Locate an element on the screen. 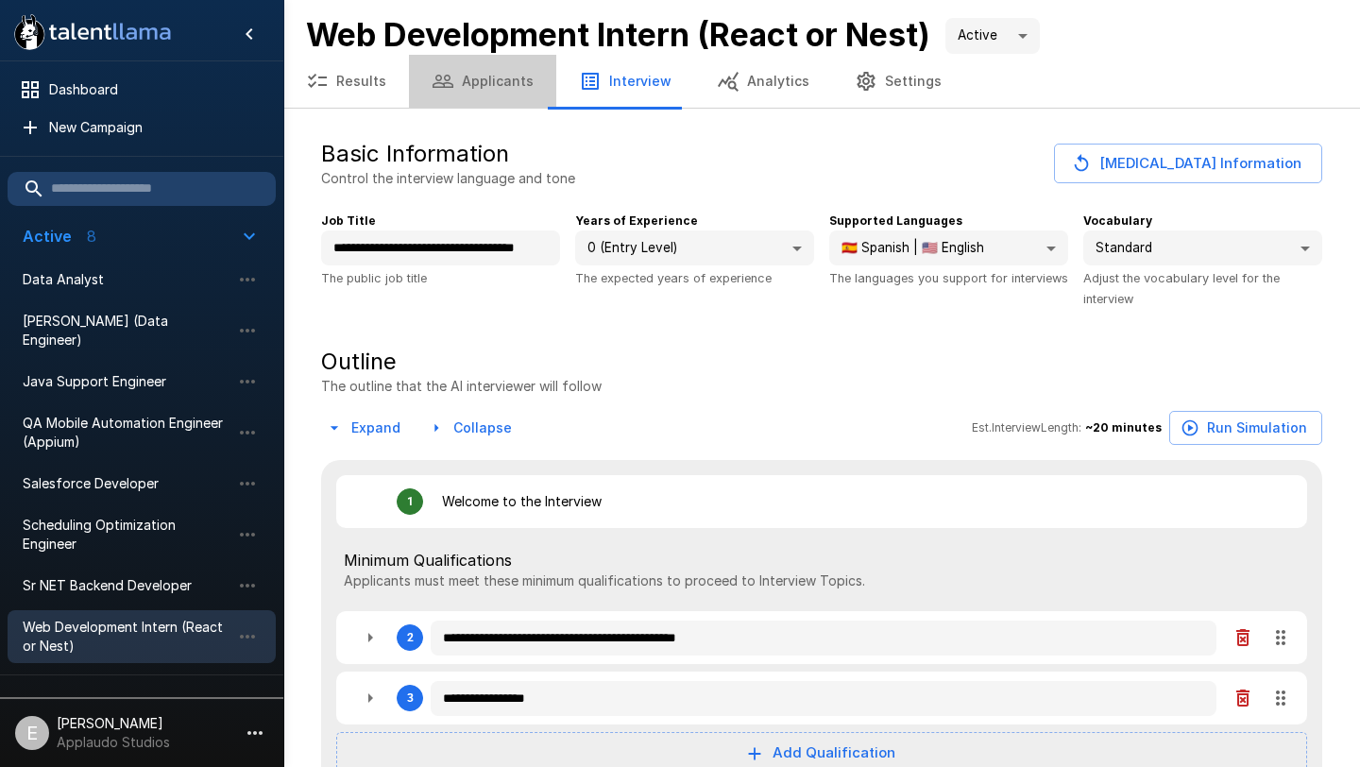 This screenshot has width=1360, height=767. span: Minimum Qualifications is located at coordinates (822, 560).